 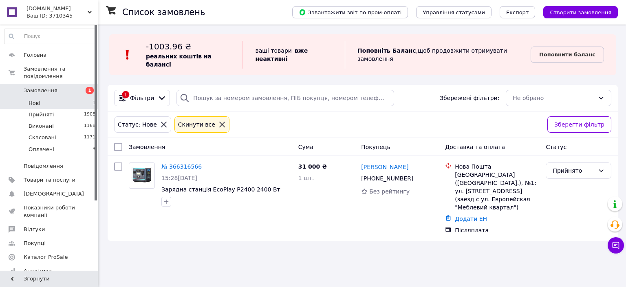 I want to click on span: Повідомлення, so click(x=43, y=166).